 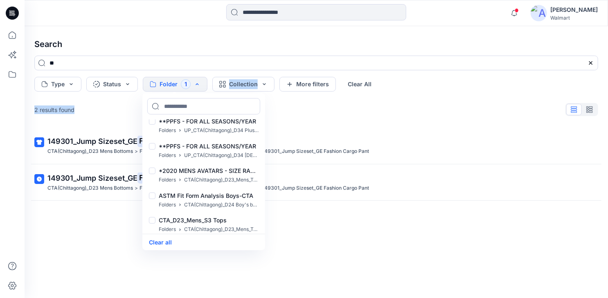 I want to click on button: Status, so click(x=112, y=84).